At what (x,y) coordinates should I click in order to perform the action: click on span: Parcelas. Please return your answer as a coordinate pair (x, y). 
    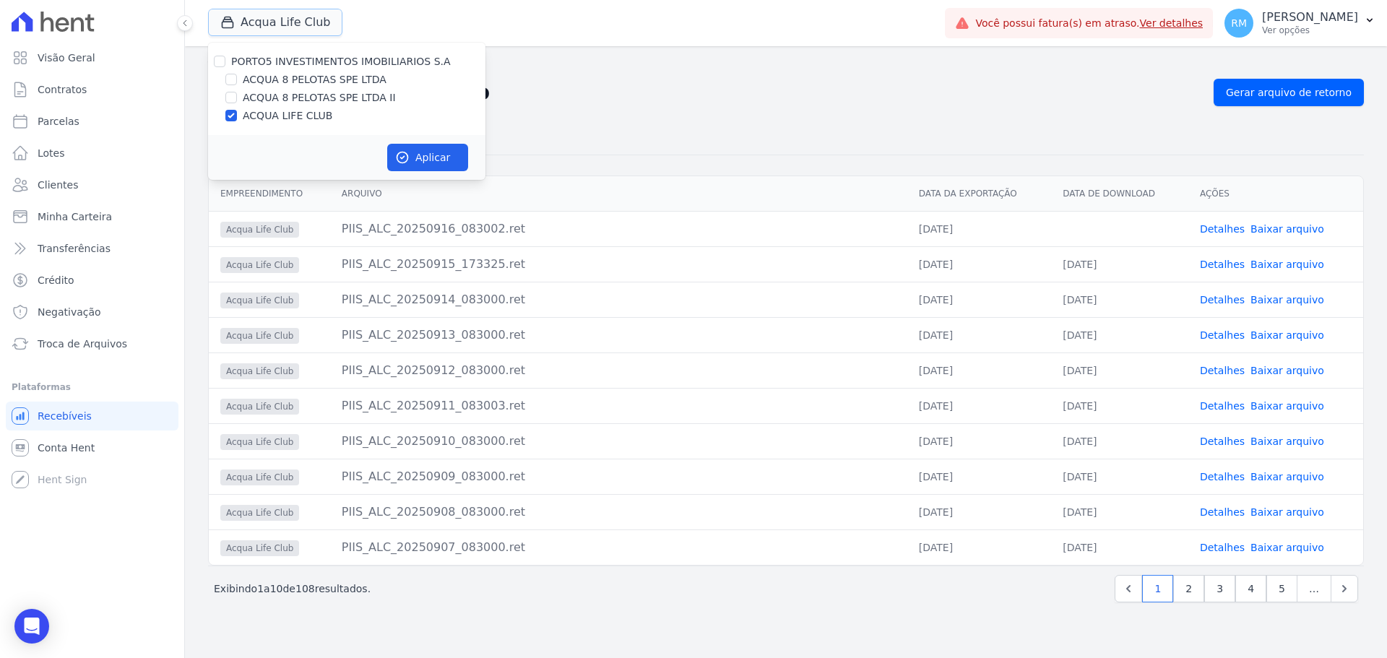
    Looking at the image, I should click on (59, 121).